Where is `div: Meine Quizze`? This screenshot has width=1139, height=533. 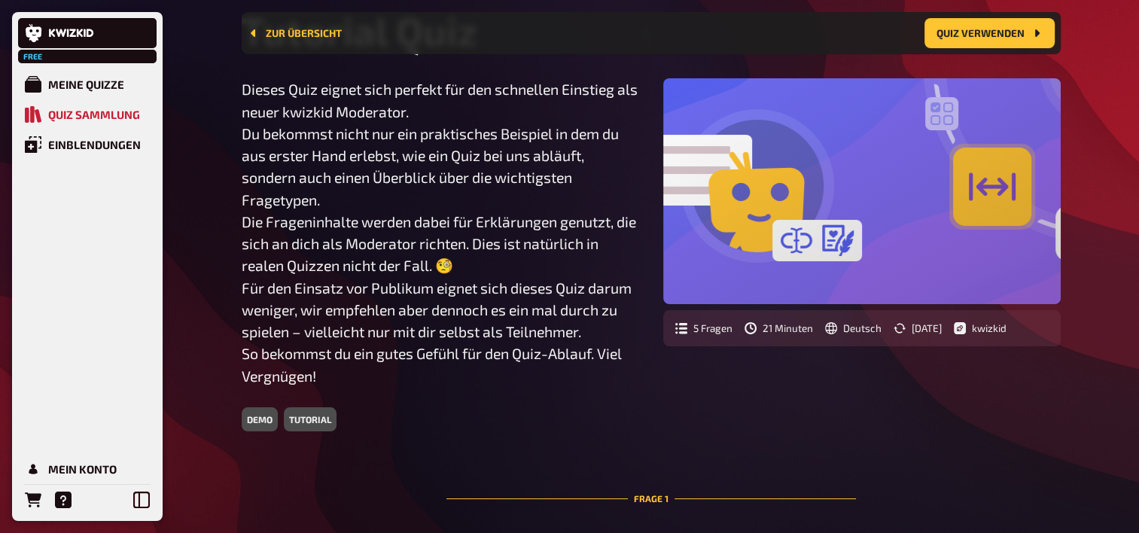 div: Meine Quizze is located at coordinates (86, 84).